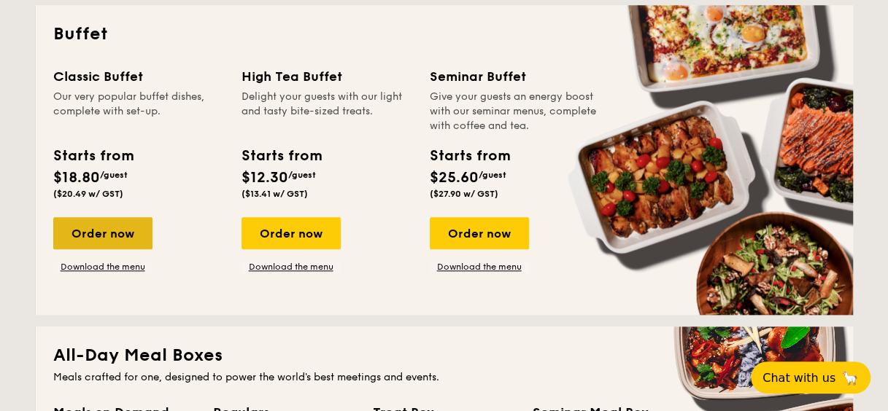 This screenshot has height=411, width=888. Describe the element at coordinates (327, 77) in the screenshot. I see `div: High Tea Buffet` at that location.